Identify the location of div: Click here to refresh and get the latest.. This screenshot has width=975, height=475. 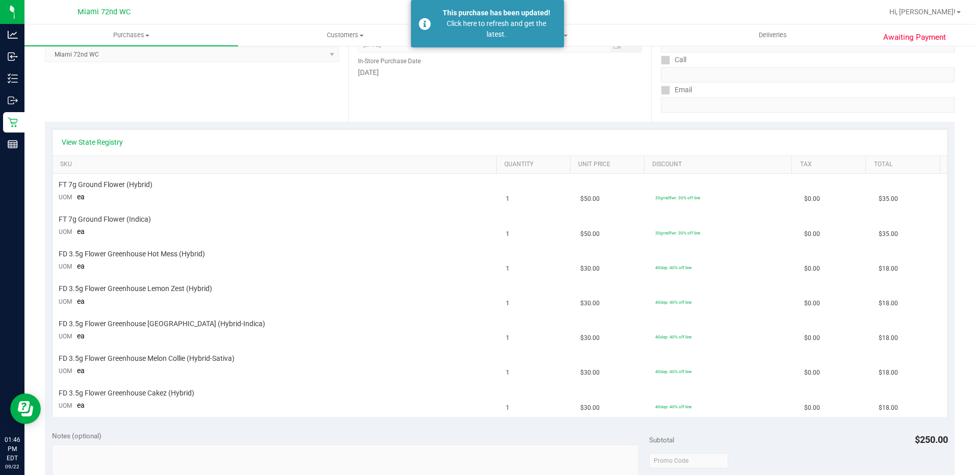
(496, 29).